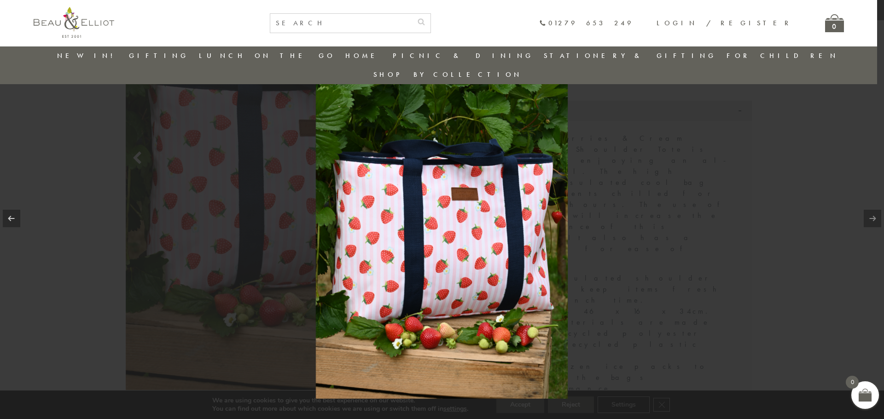 The height and width of the screenshot is (419, 884). What do you see at coordinates (463, 56) in the screenshot?
I see `a: Picnic & Dining` at bounding box center [463, 56].